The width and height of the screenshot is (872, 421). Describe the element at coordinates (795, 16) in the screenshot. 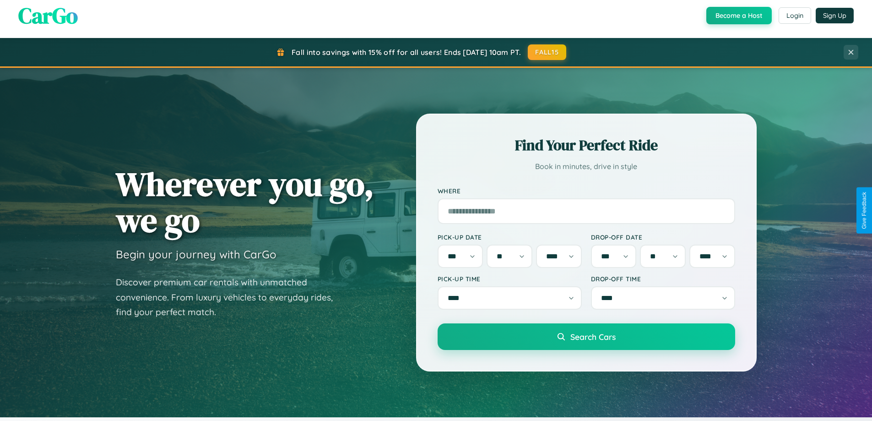

I see `button: Login` at that location.